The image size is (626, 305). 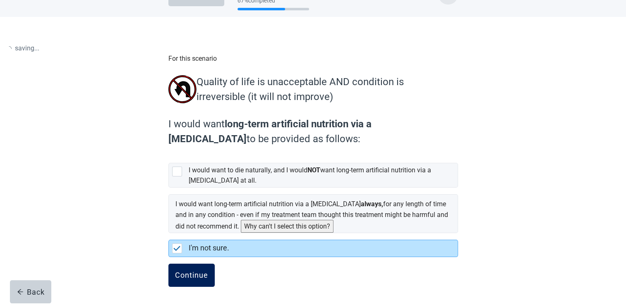 I want to click on label: I would want to die naturally, and I would want long-term artificial nutrition via a [MEDICAL_DAT..., so click(x=310, y=175).